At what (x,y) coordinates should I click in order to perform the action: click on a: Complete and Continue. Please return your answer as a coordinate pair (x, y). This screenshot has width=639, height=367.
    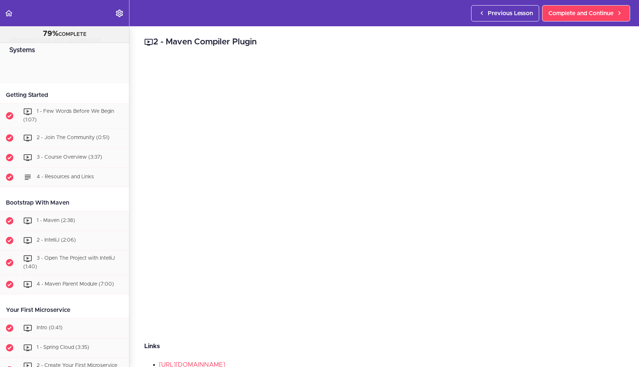
    Looking at the image, I should click on (586, 13).